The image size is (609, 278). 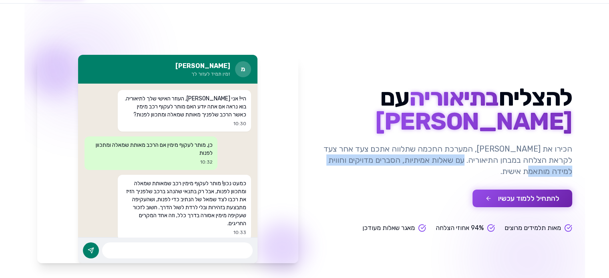 I want to click on h1: להצליח עם, so click(x=442, y=110).